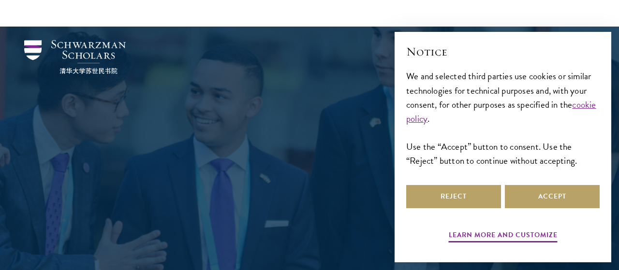 The height and width of the screenshot is (270, 619). What do you see at coordinates (503, 236) in the screenshot?
I see `button: Learn more and customize` at bounding box center [503, 236].